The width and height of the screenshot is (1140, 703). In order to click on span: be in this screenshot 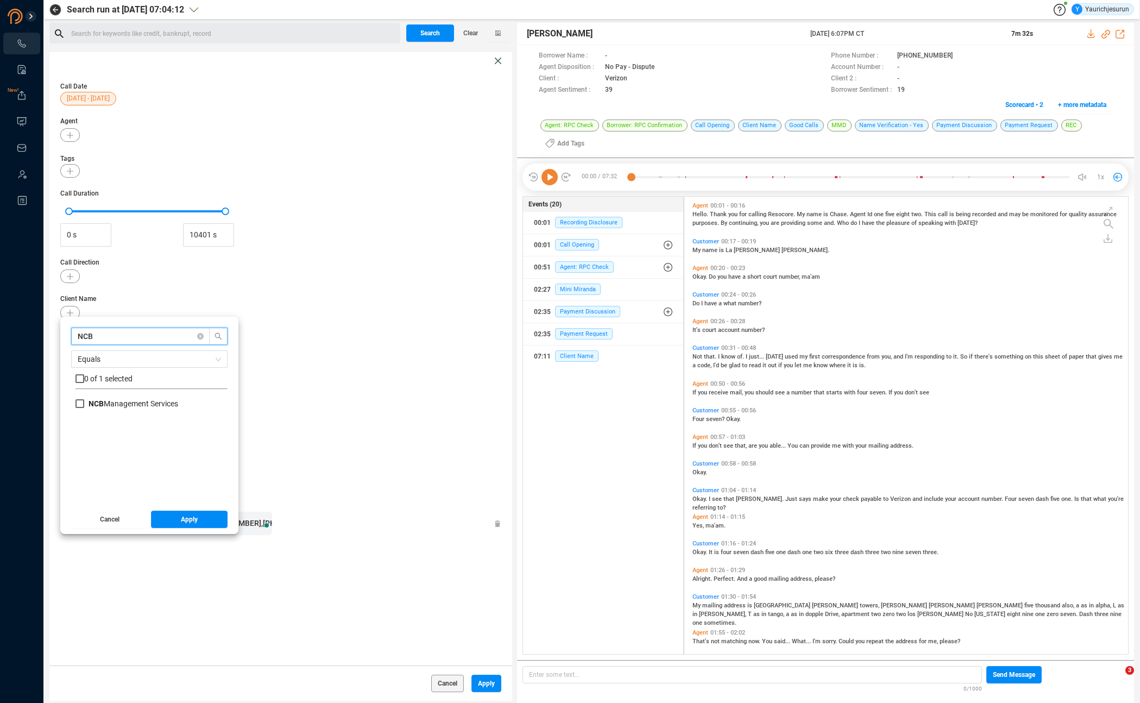, I will do `click(1026, 214)`.